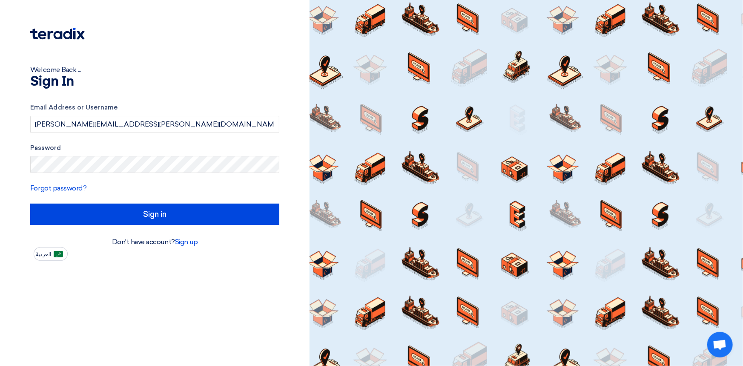 Image resolution: width=743 pixels, height=366 pixels. I want to click on img: Teradix logo, so click(58, 34).